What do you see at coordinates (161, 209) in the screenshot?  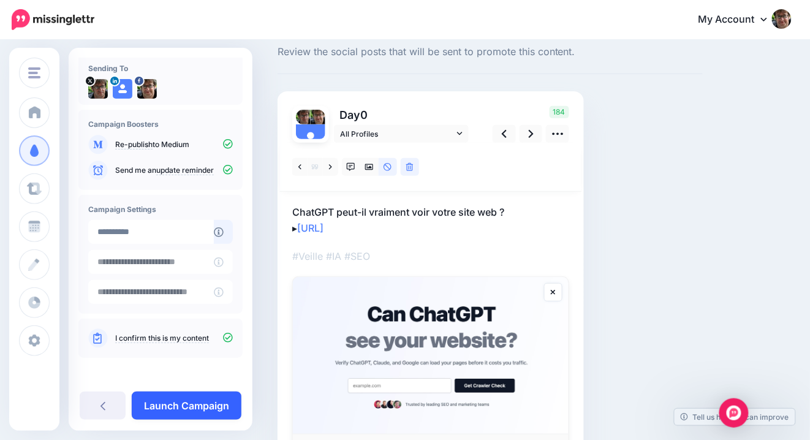 I see `h4: Campaign Settings` at bounding box center [161, 209].